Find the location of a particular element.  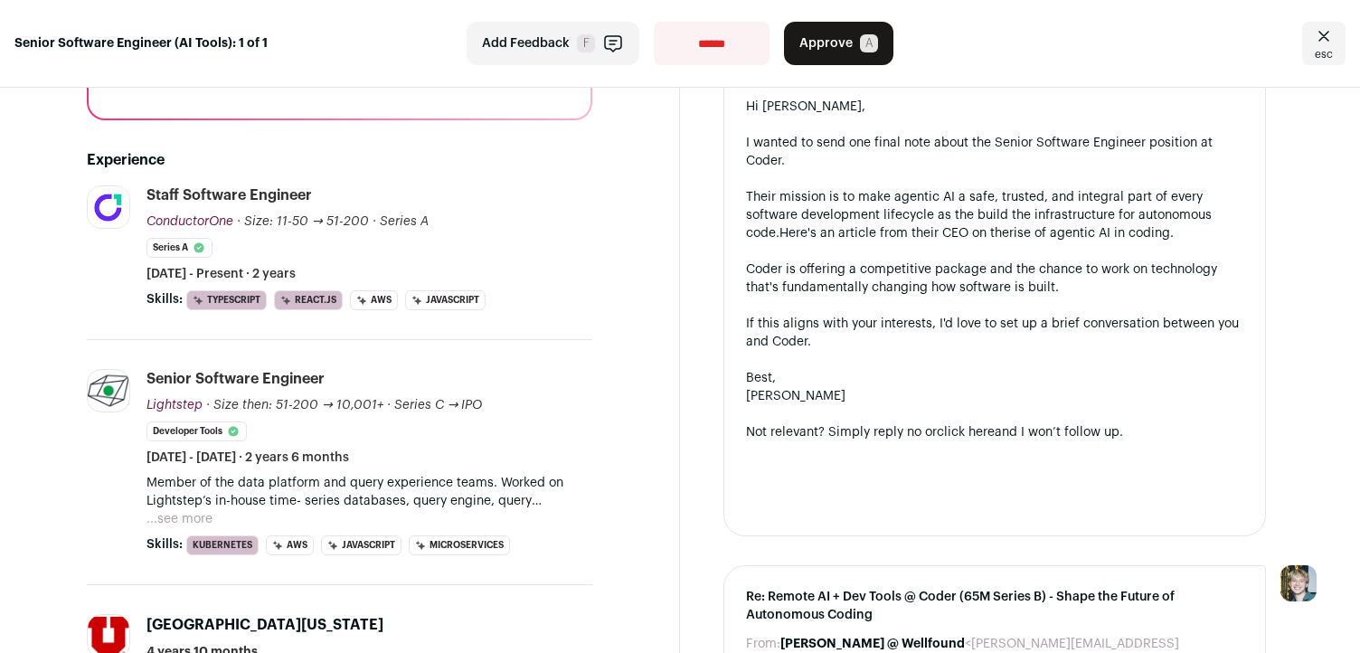

a: rise of agentic AI in coding is located at coordinates (1089, 233).